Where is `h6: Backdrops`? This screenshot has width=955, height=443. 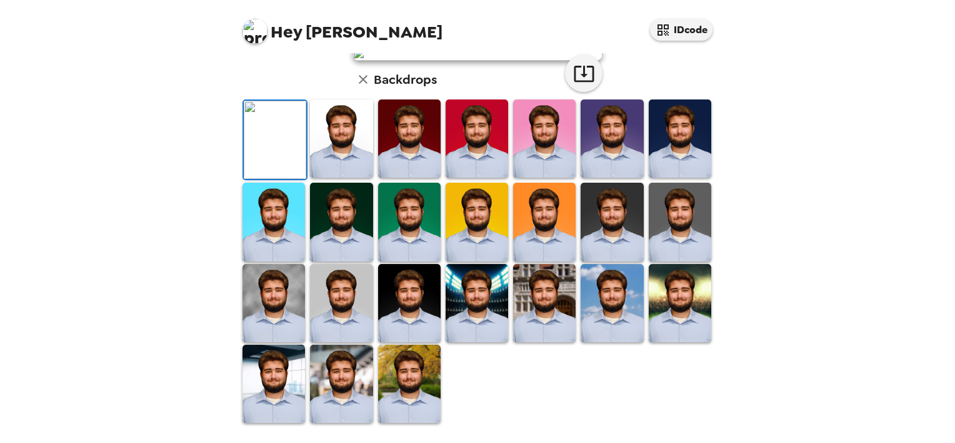 h6: Backdrops is located at coordinates (405, 79).